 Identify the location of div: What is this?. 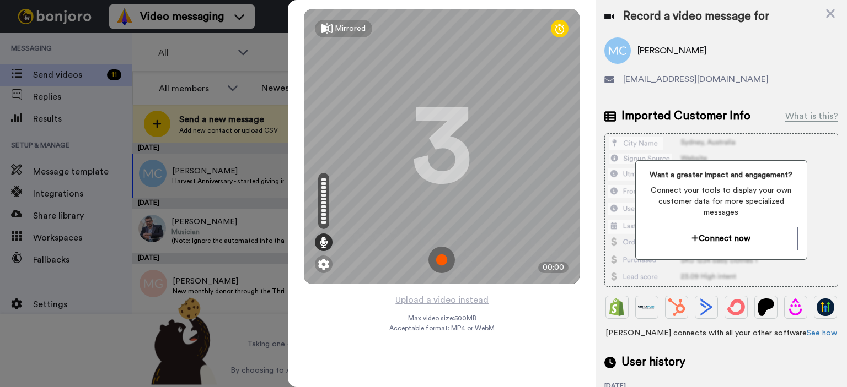
(811, 116).